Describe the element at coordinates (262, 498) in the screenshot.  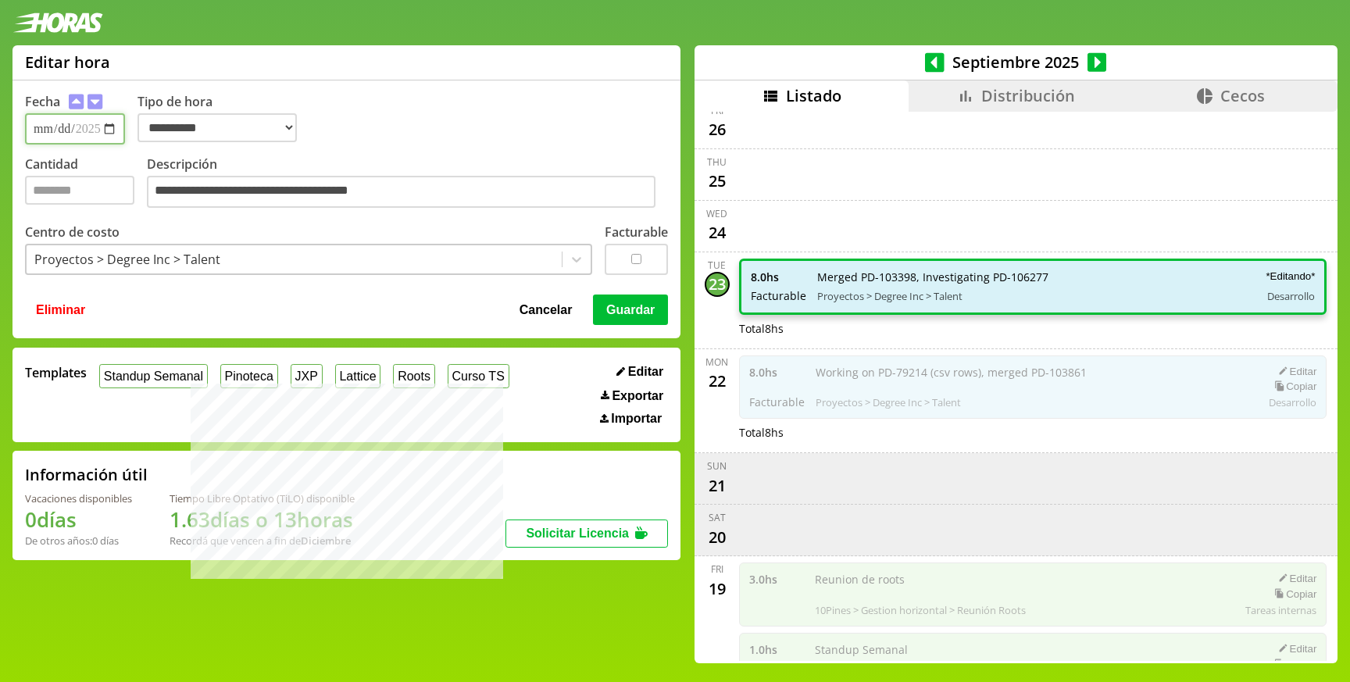
I see `div: Tiempo Libre Optativo (TiLO) disponible` at that location.